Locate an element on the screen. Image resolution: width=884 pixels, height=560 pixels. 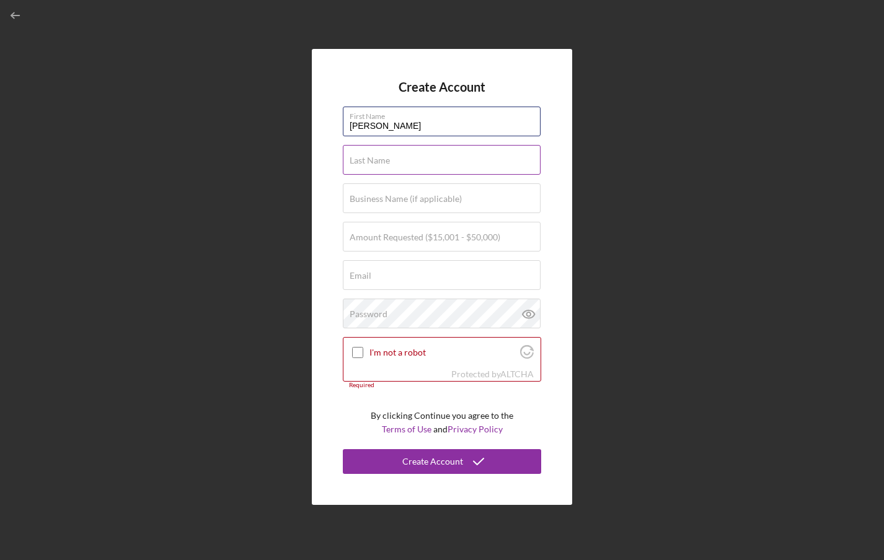
label: First Name is located at coordinates (445, 114).